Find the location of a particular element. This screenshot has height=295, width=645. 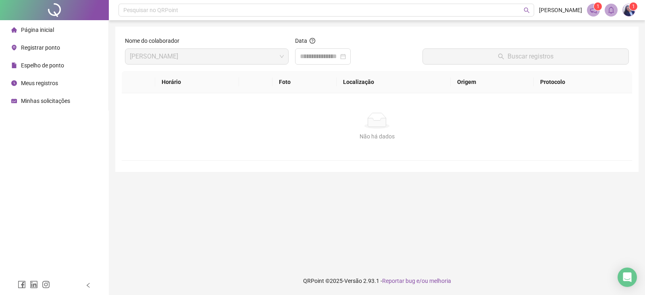

div: Não há dados is located at coordinates (377, 136).